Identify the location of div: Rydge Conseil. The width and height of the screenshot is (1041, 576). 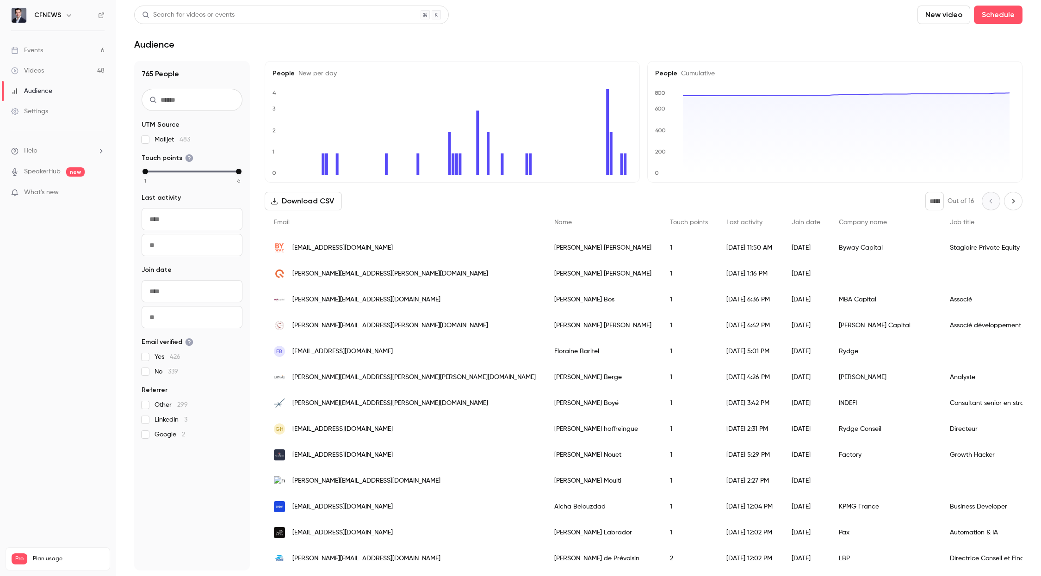
(885, 429).